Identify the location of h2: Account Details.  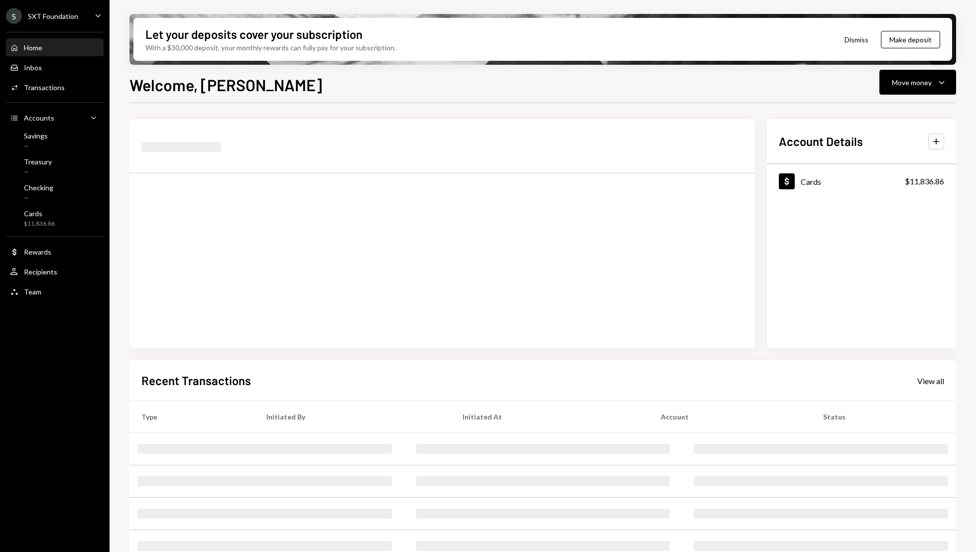
(821, 141).